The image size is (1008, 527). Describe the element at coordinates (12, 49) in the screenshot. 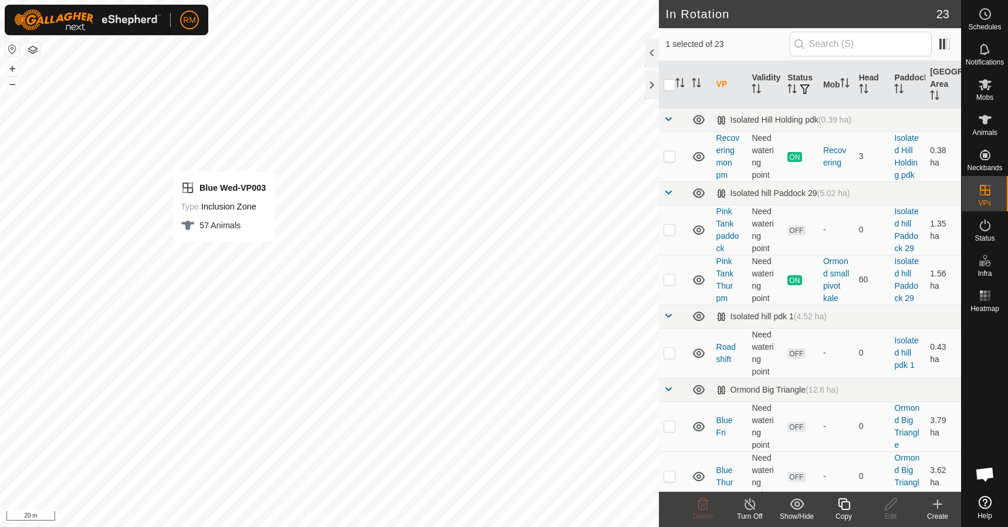

I see `button: Reset Map` at that location.